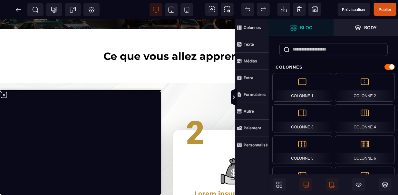 The image size is (398, 195). I want to click on strong: Formulaires, so click(255, 94).